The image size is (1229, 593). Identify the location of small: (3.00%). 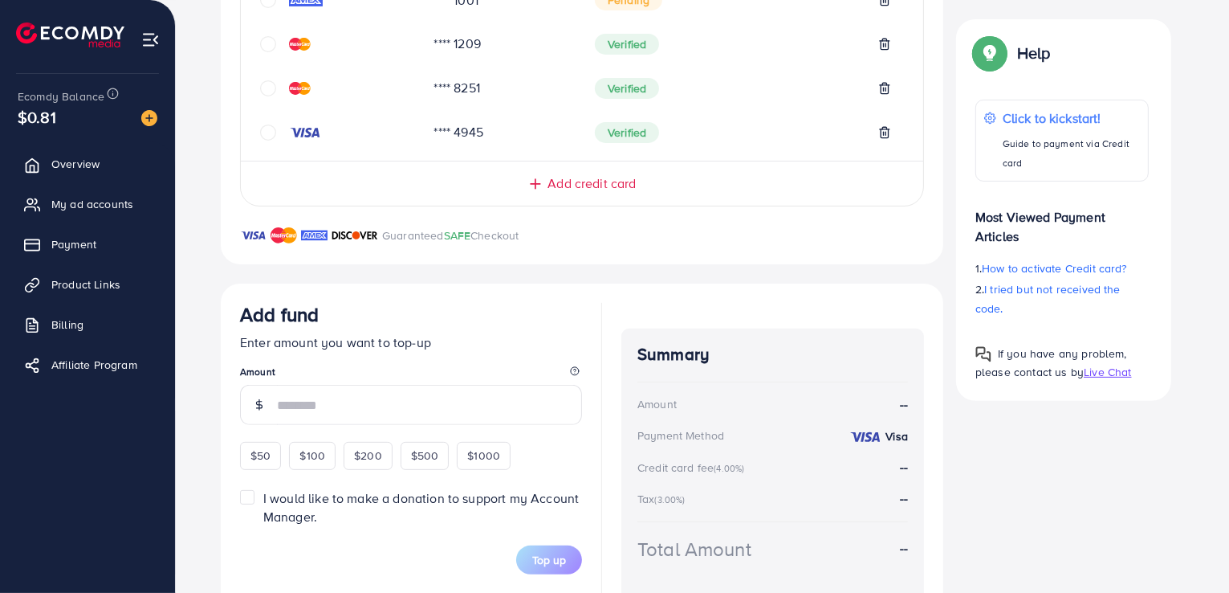
(670, 499).